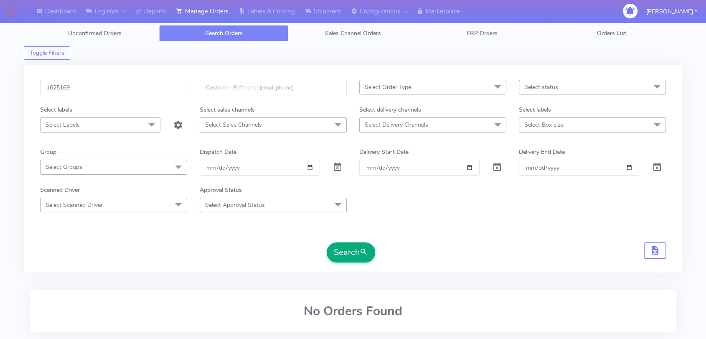  I want to click on span: Select Groups, so click(64, 167).